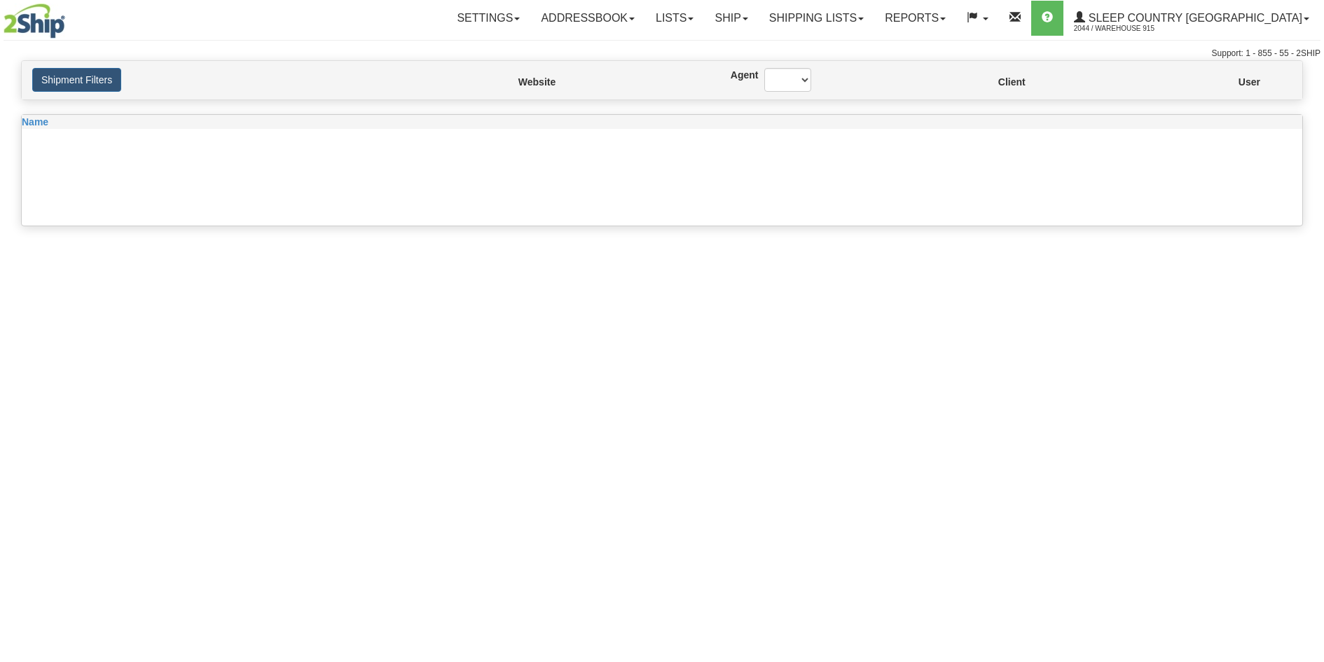 This screenshot has width=1324, height=662. What do you see at coordinates (488, 18) in the screenshot?
I see `a: Settings` at bounding box center [488, 18].